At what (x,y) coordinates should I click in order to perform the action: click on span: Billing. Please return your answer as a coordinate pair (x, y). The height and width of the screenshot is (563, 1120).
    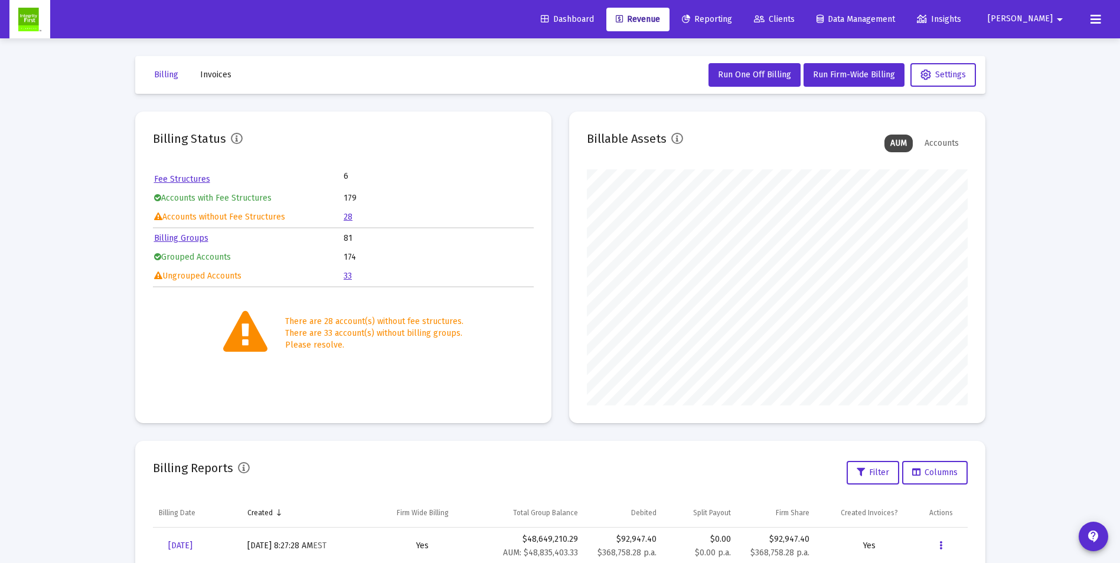
    Looking at the image, I should click on (166, 74).